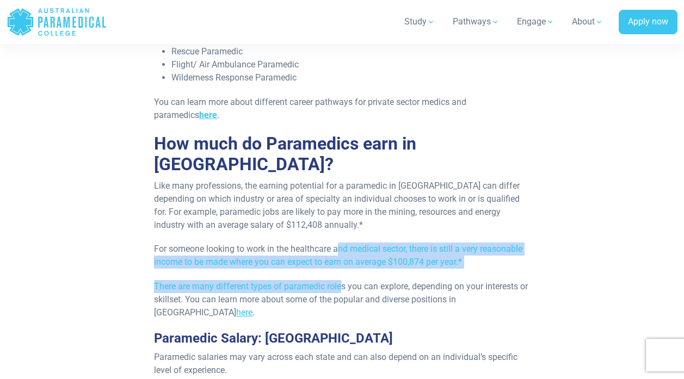 The image size is (684, 379). Describe the element at coordinates (419, 22) in the screenshot. I see `a: Study` at that location.